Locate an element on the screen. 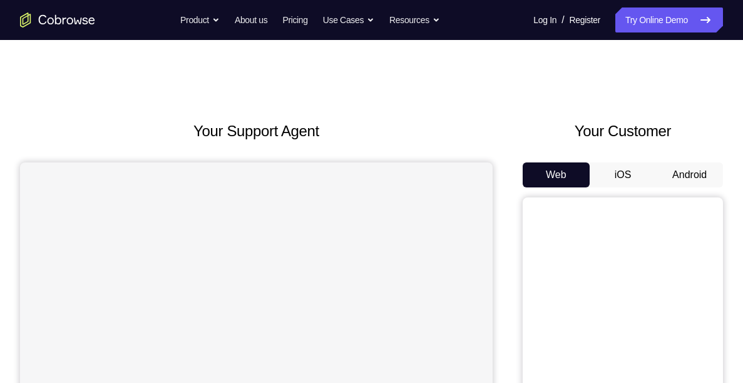 Image resolution: width=743 pixels, height=383 pixels. a: Try Online Demo is located at coordinates (669, 20).